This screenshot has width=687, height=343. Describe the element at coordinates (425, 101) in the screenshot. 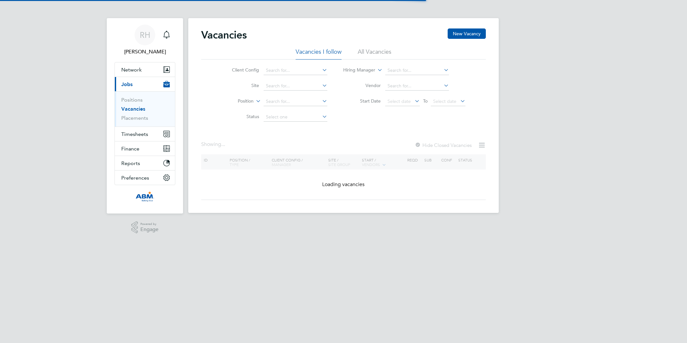

I see `span: To` at that location.